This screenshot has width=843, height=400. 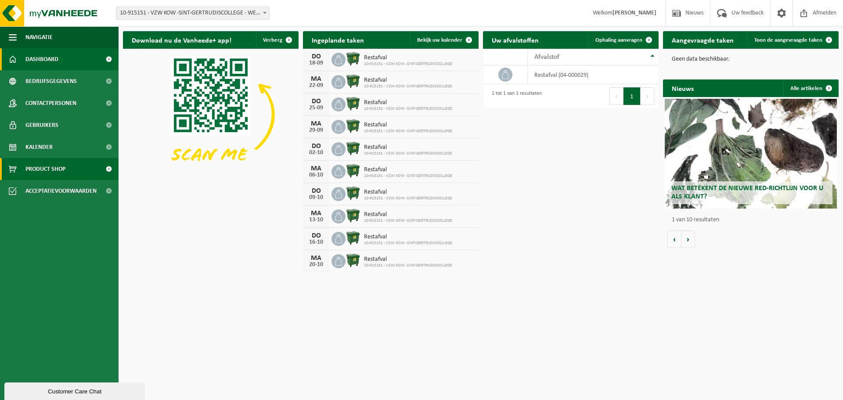 I want to click on span: Contactpersonen, so click(x=51, y=103).